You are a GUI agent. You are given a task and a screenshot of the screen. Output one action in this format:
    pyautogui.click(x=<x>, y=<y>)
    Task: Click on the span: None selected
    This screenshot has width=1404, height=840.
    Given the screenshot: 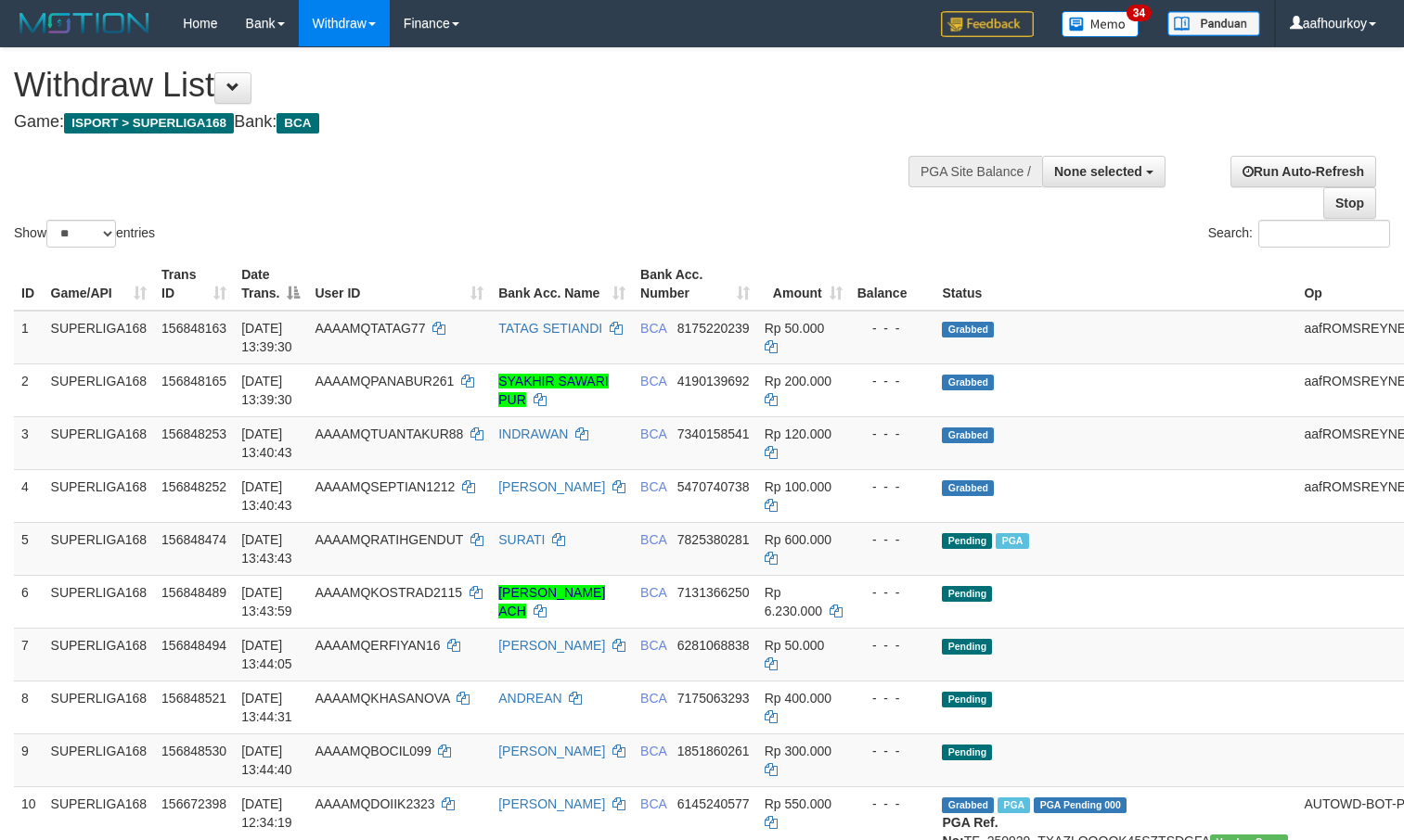 What is the action you would take?
    pyautogui.click(x=1098, y=171)
    